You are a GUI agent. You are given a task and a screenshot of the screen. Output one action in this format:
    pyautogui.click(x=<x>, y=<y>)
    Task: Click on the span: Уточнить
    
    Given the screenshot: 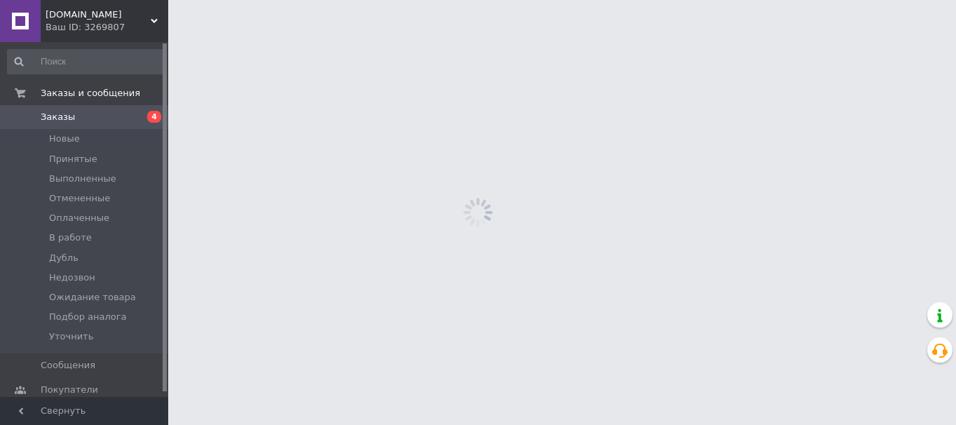 What is the action you would take?
    pyautogui.click(x=71, y=336)
    